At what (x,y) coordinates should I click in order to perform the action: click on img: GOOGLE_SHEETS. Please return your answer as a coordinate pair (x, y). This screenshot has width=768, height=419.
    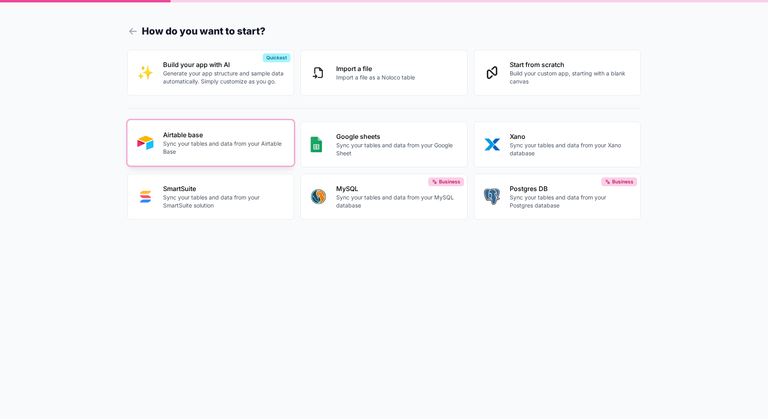
    Looking at the image, I should click on (316, 145).